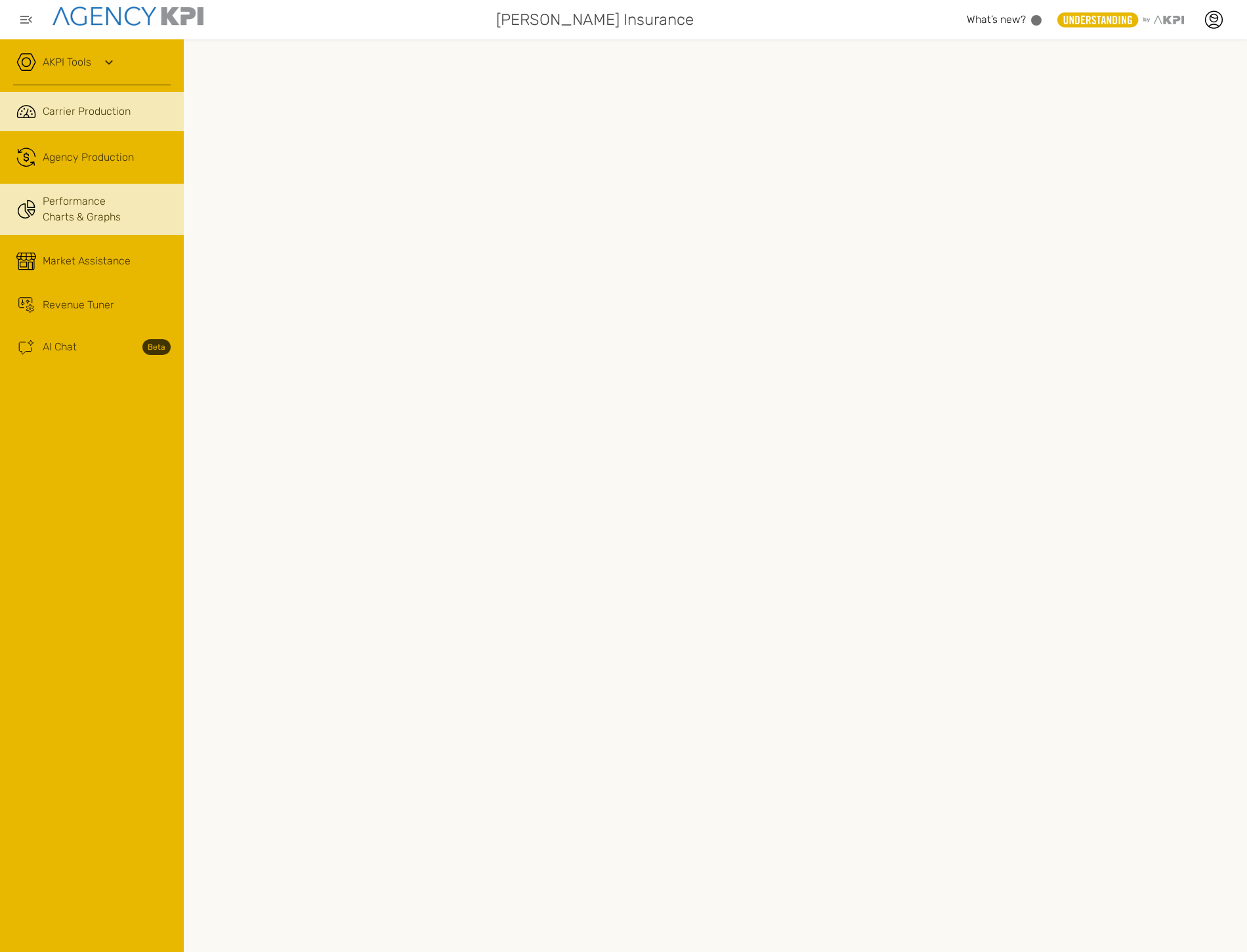 The height and width of the screenshot is (952, 1247). I want to click on a: AKPI Tools, so click(67, 63).